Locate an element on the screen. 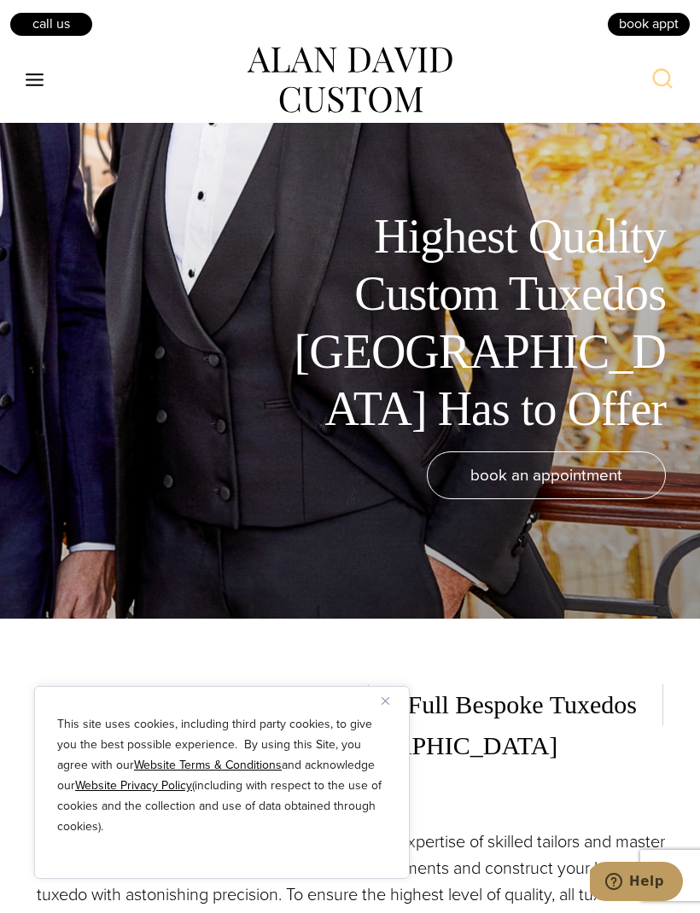  a: Call Us is located at coordinates (51, 24).